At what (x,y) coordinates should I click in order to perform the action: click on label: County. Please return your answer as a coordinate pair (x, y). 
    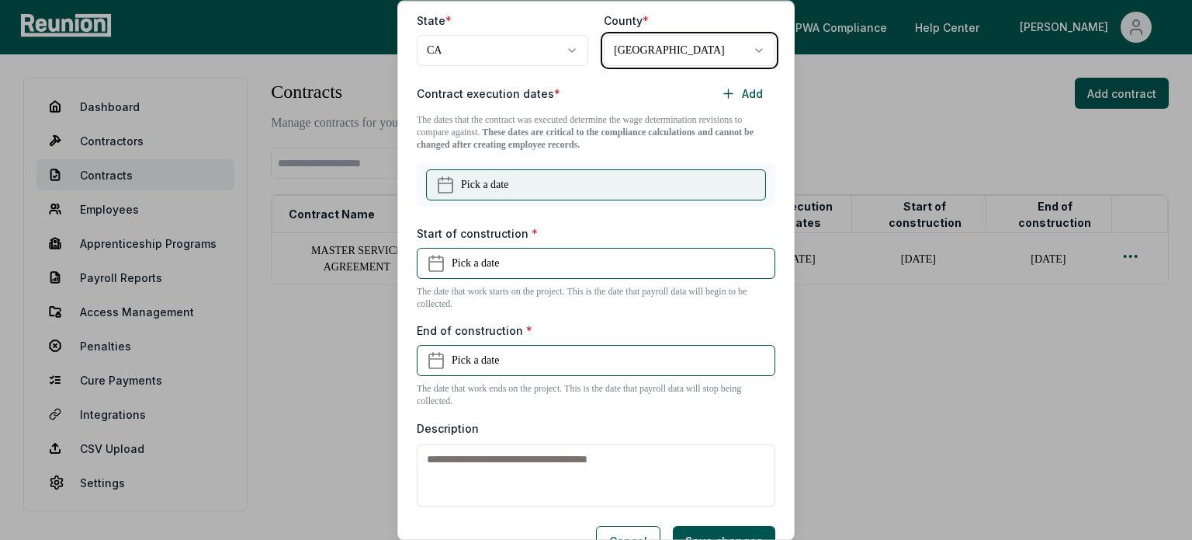
    Looking at the image, I should click on (626, 20).